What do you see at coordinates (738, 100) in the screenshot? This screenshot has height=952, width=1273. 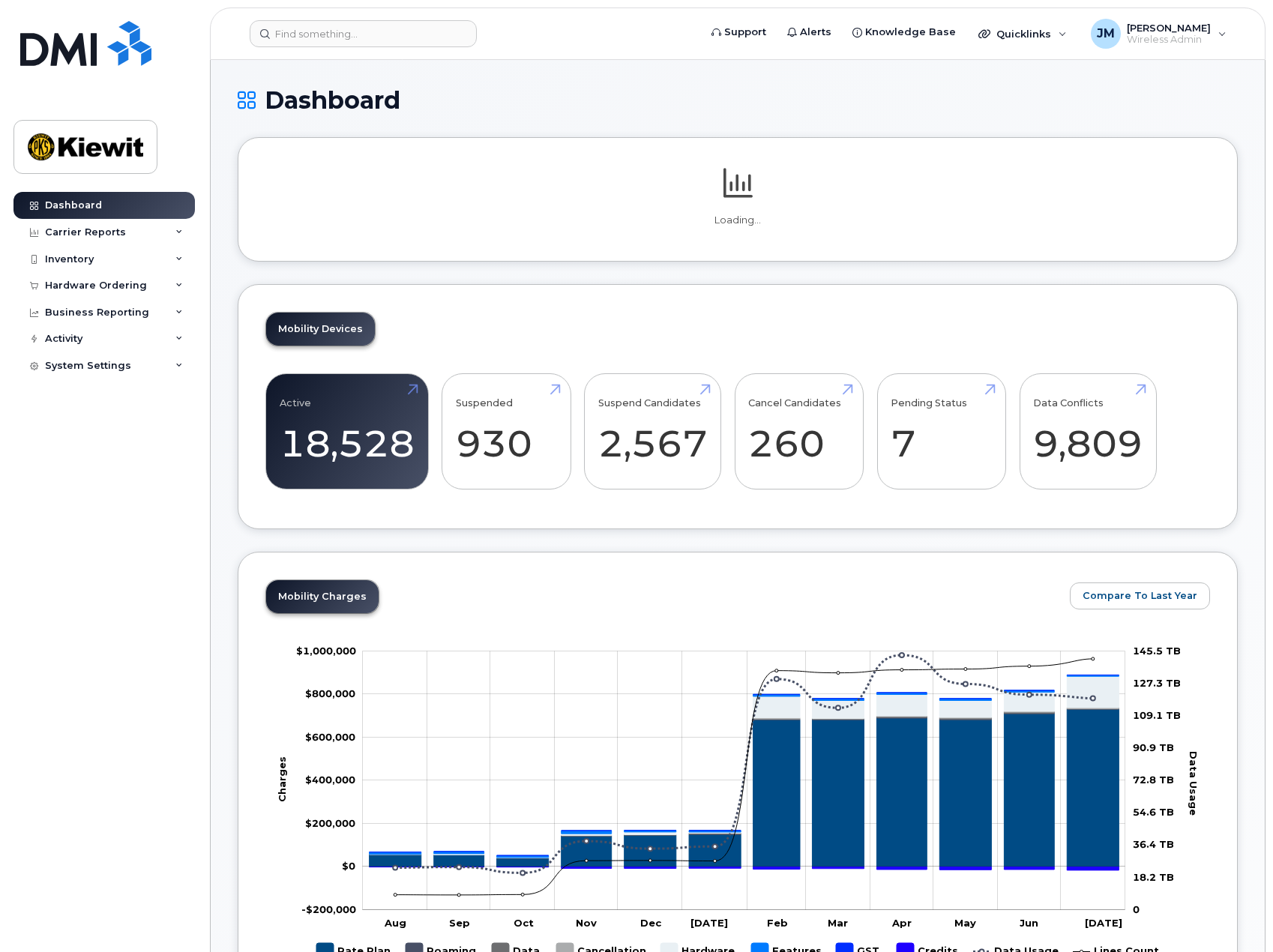 I see `h1: Dashboard` at bounding box center [738, 100].